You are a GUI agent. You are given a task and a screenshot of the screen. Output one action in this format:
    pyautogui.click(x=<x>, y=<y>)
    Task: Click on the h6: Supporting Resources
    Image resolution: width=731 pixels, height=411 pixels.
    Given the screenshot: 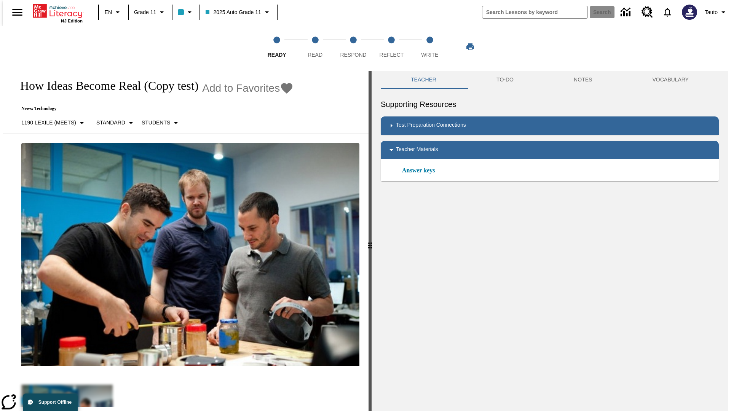 What is the action you would take?
    pyautogui.click(x=550, y=104)
    